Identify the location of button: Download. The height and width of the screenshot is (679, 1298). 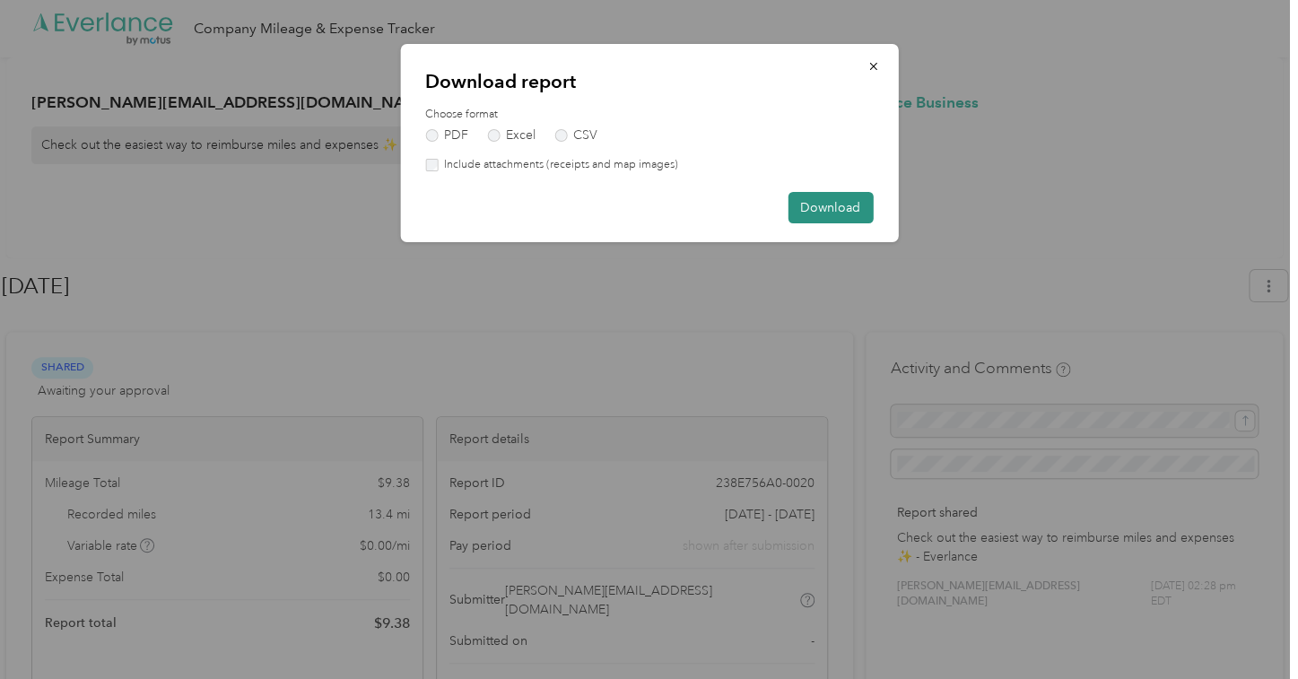
(830, 207).